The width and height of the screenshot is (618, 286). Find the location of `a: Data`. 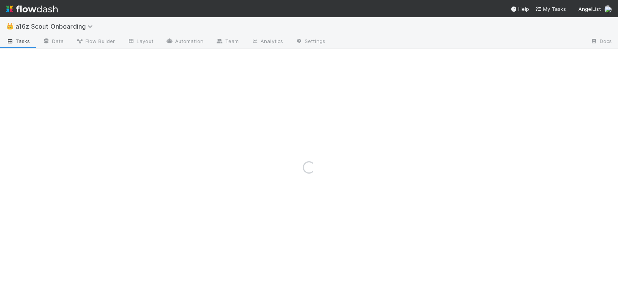

a: Data is located at coordinates (53, 42).